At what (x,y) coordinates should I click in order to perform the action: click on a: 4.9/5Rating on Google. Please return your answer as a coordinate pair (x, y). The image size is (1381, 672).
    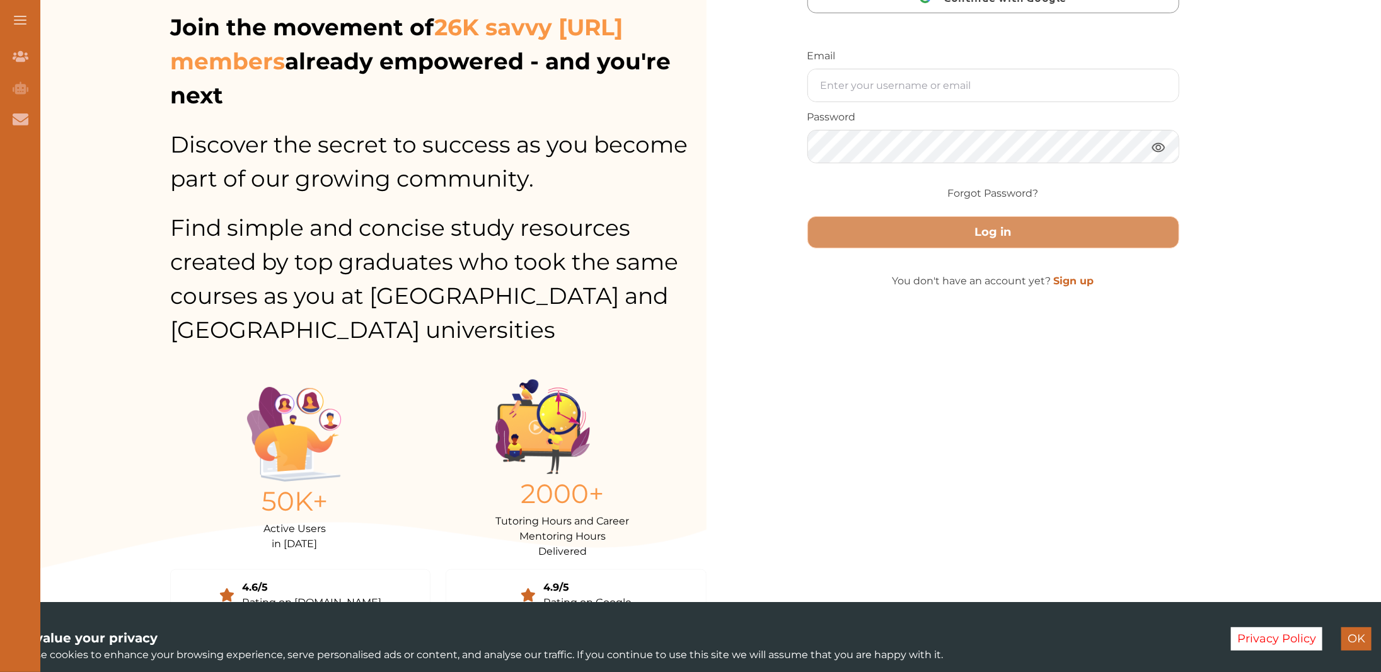
    Looking at the image, I should click on (576, 595).